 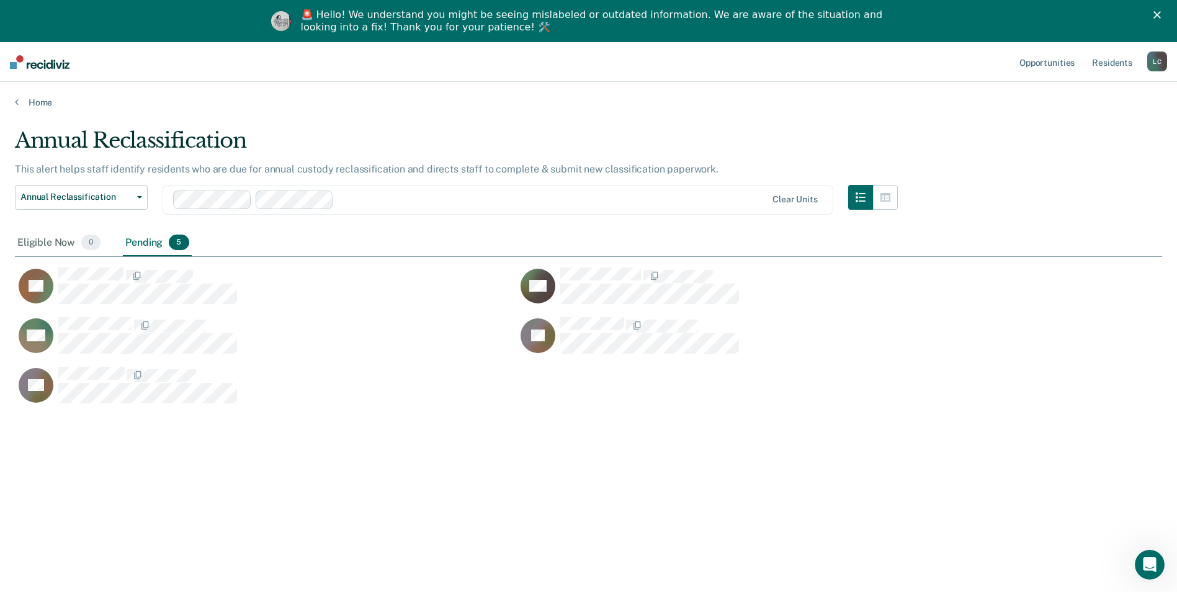 What do you see at coordinates (588, 102) in the screenshot?
I see `a: Home` at bounding box center [588, 102].